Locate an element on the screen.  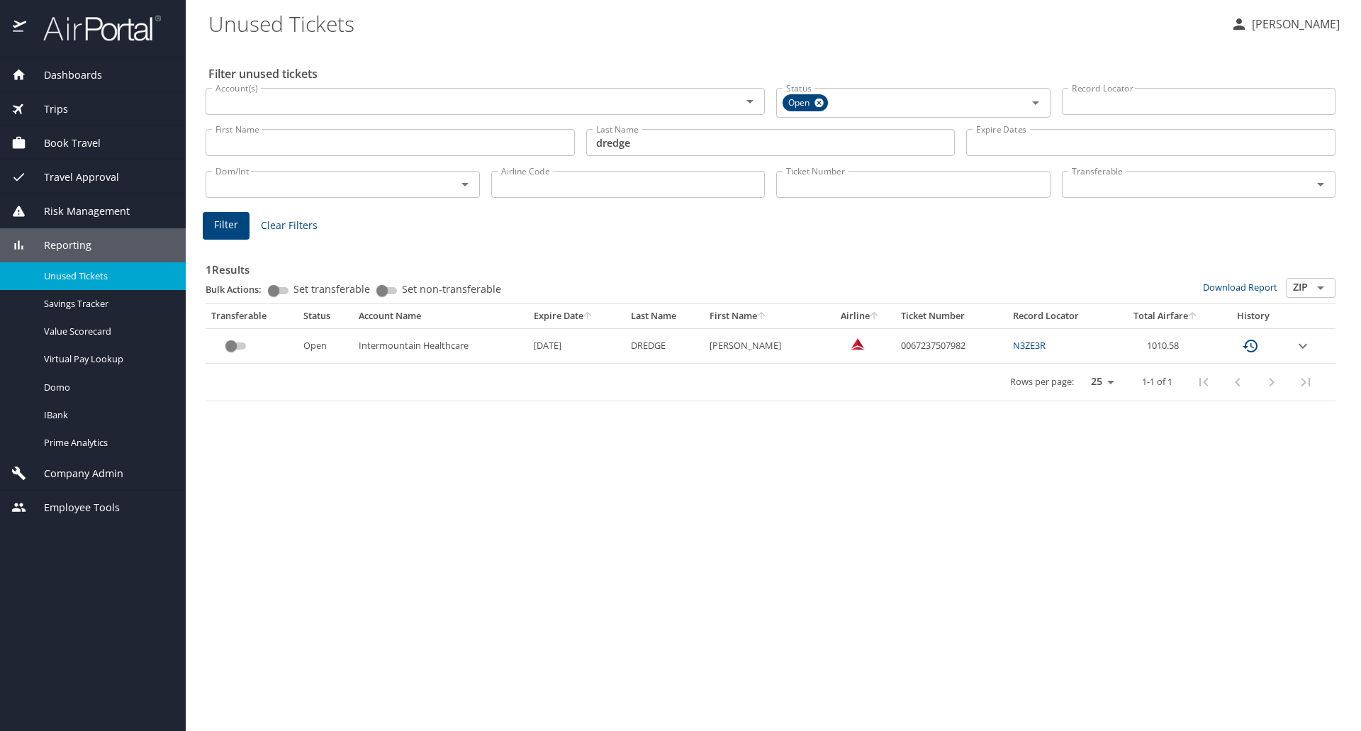
span: Travel Approval is located at coordinates (72, 177).